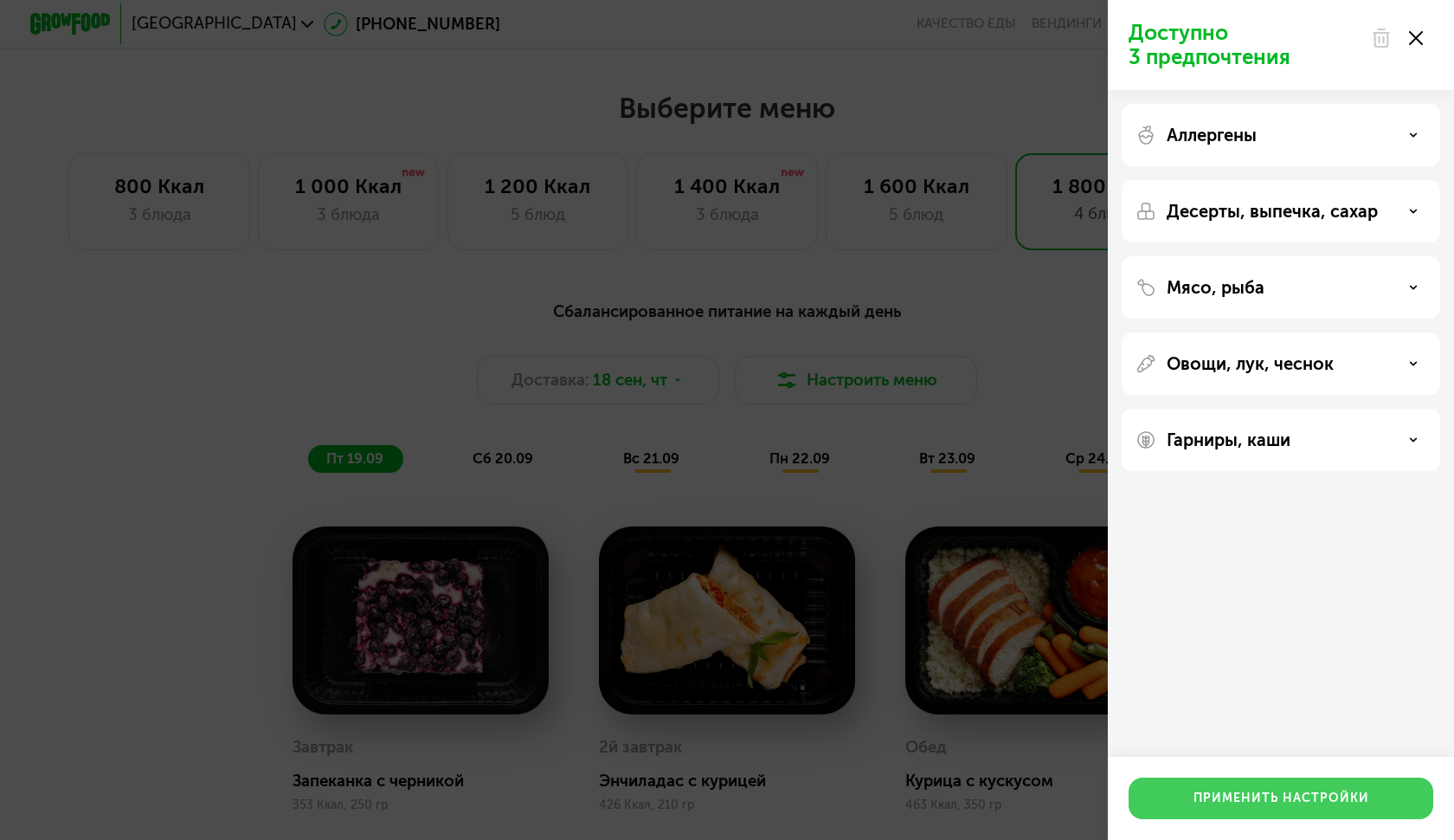 The height and width of the screenshot is (840, 1454). What do you see at coordinates (1250, 363) in the screenshot?
I see `p: Овощи, лук, чеснок` at bounding box center [1250, 363].